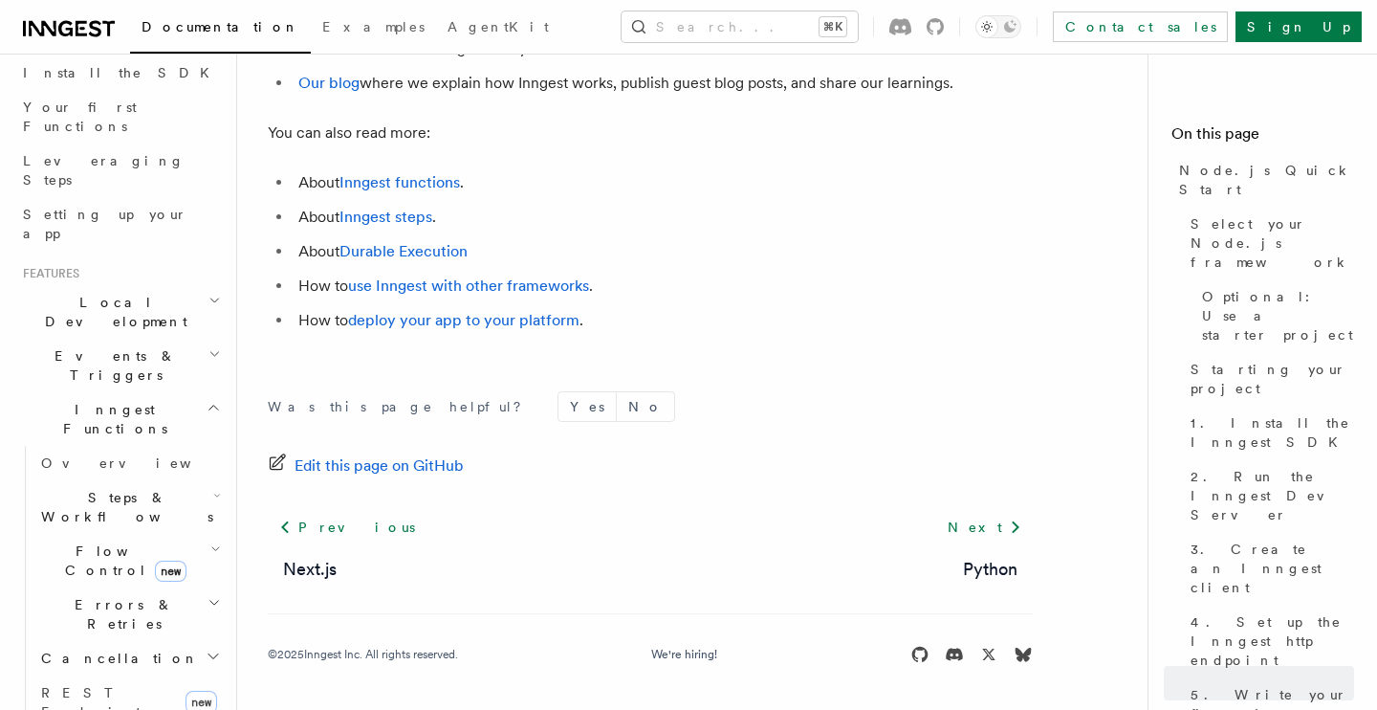 This screenshot has height=710, width=1377. What do you see at coordinates (116, 658) in the screenshot?
I see `span: Cancellation` at bounding box center [116, 658].